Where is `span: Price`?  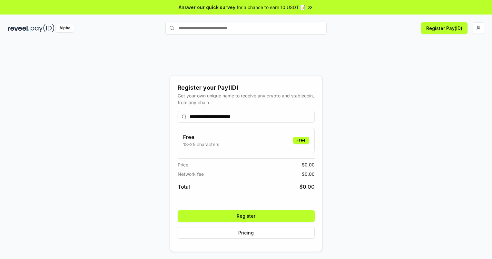
span: Price is located at coordinates (183, 164).